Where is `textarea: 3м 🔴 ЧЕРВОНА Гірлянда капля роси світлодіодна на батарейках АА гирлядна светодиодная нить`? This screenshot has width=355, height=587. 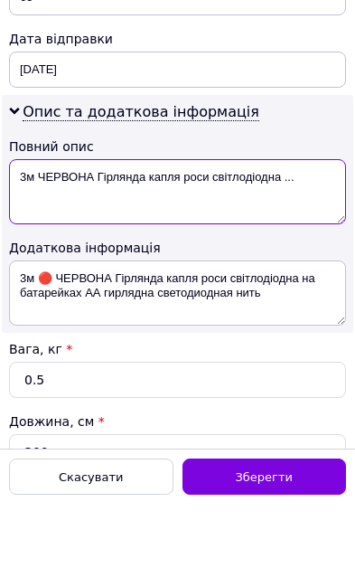
textarea: 3м 🔴 ЧЕРВОНА Гірлянда капля роси світлодіодна на батарейках АА гирлядна светодиодная нить is located at coordinates (177, 376).